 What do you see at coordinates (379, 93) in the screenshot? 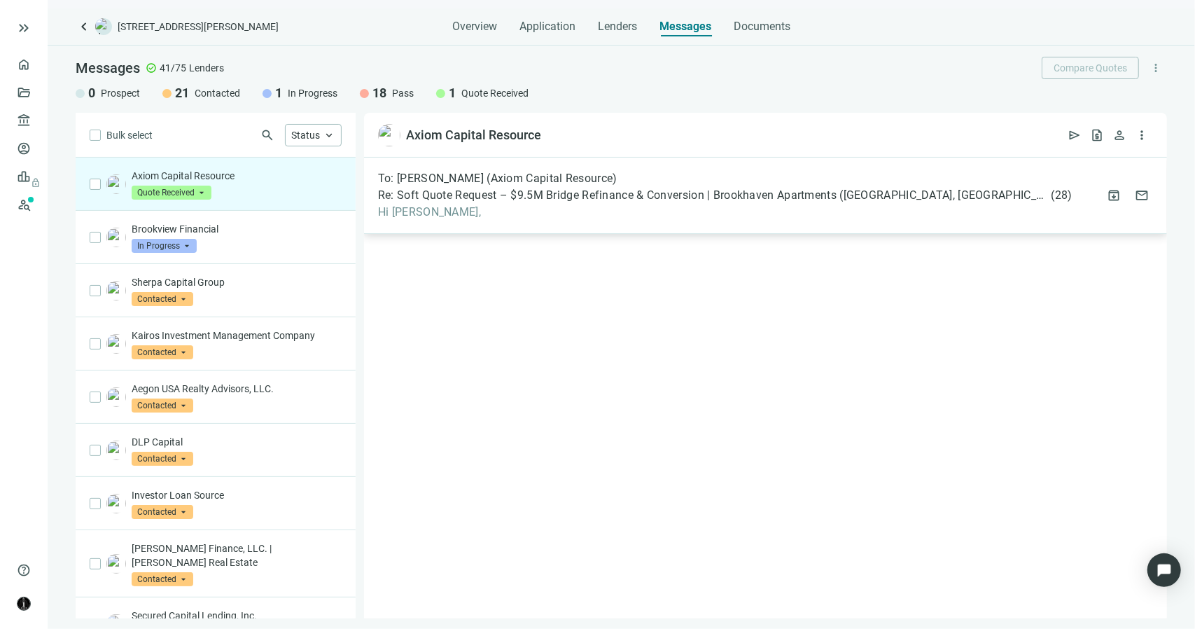
I see `span: 18` at bounding box center [379, 93].